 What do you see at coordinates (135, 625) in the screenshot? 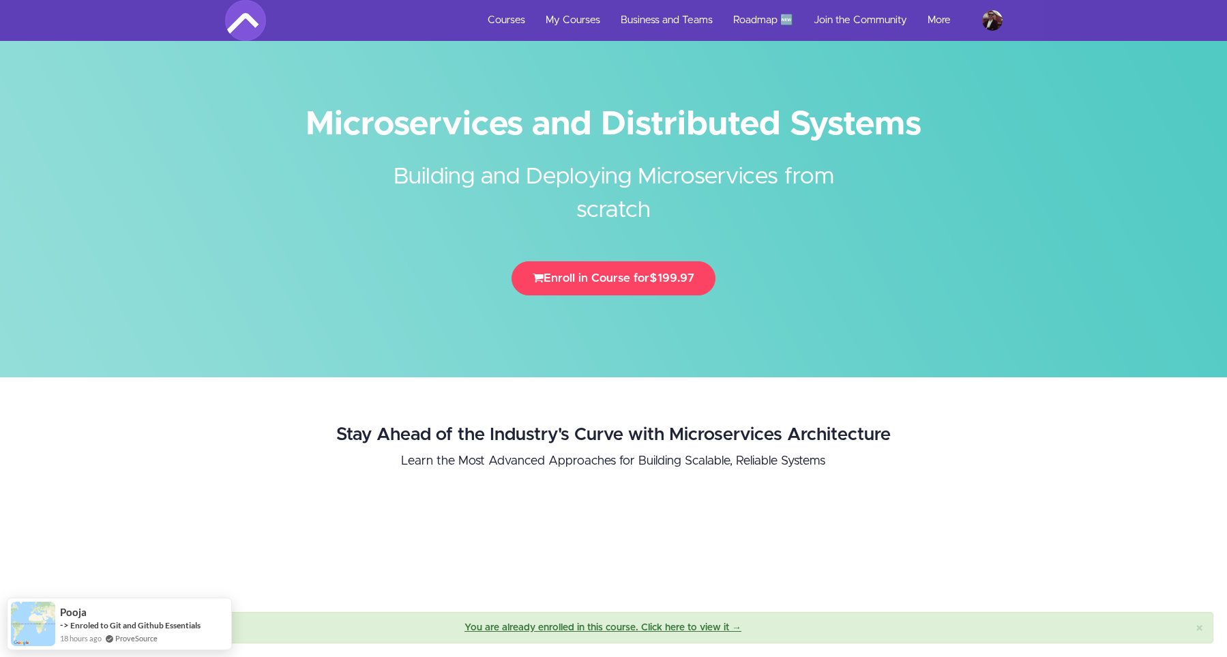
I see `a: Enroled to Git and Github Essentials` at bounding box center [135, 625].